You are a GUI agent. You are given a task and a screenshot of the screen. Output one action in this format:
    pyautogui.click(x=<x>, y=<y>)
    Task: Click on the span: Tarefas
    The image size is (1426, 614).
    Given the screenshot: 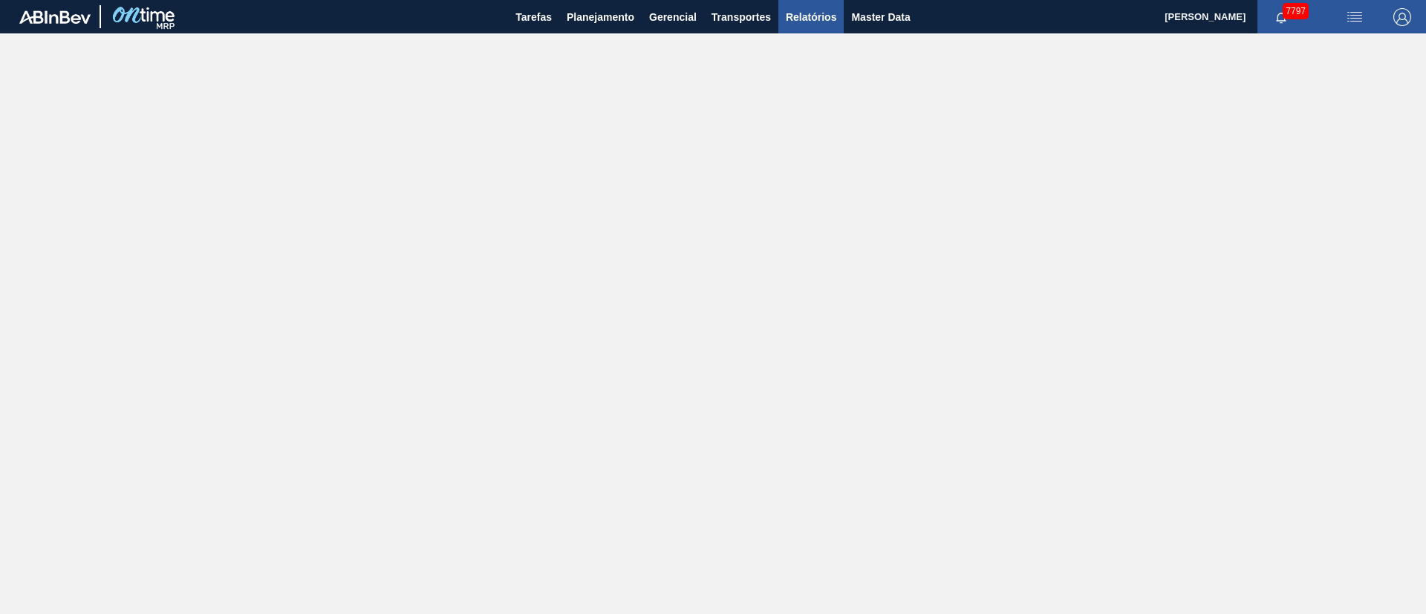 What is the action you would take?
    pyautogui.click(x=533, y=17)
    